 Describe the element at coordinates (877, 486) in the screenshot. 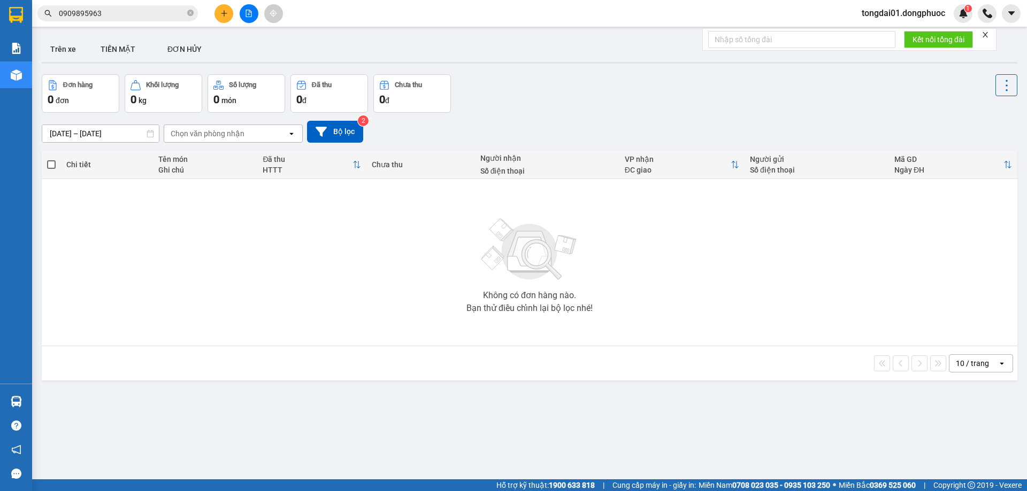

I see `span: Miền Bắc` at that location.